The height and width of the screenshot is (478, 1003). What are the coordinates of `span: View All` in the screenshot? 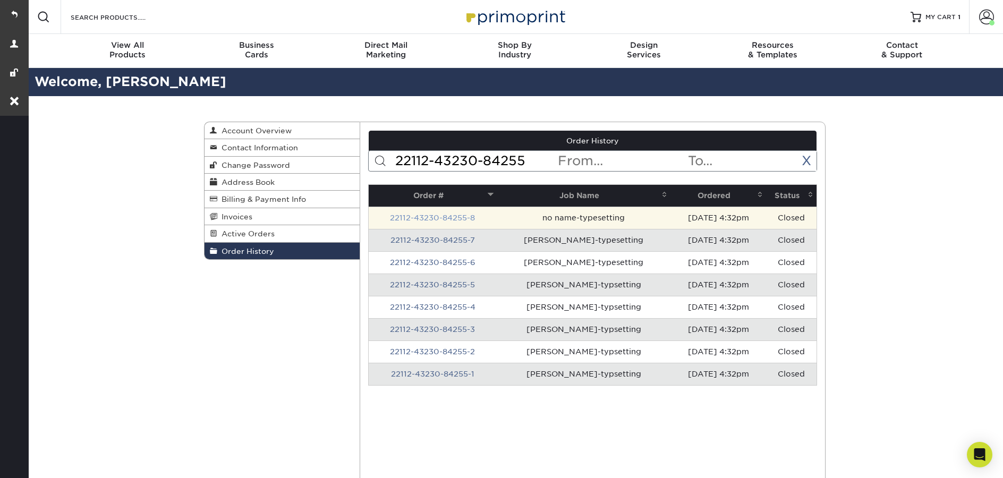 It's located at (128, 45).